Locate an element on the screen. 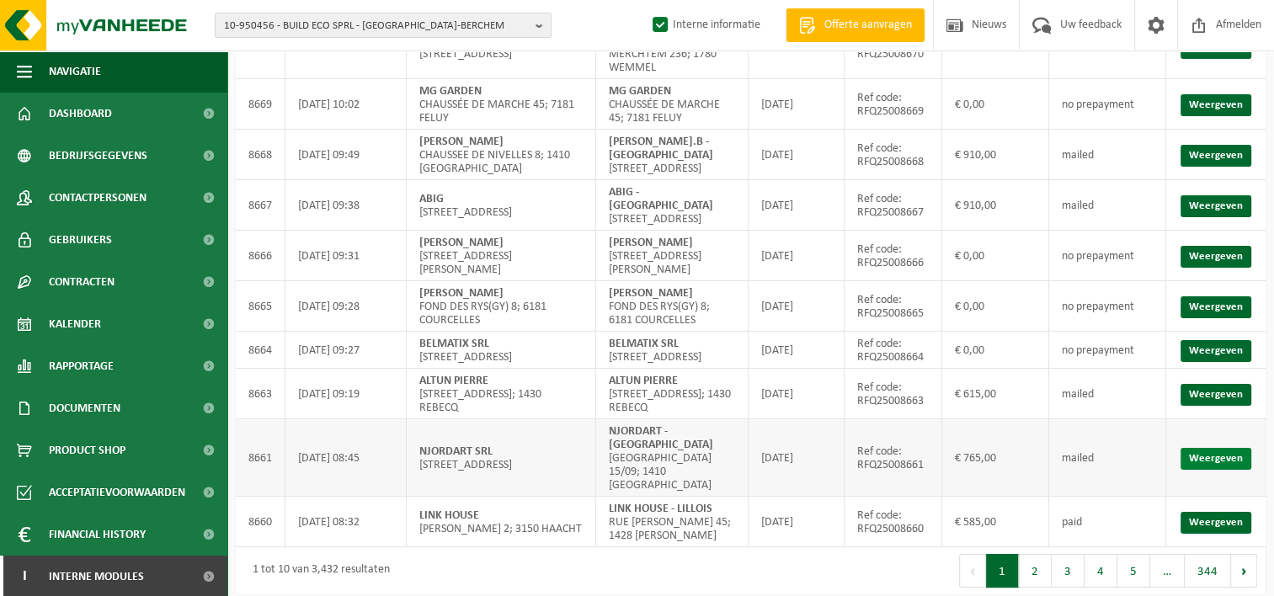  button: 2 is located at coordinates (1035, 571).